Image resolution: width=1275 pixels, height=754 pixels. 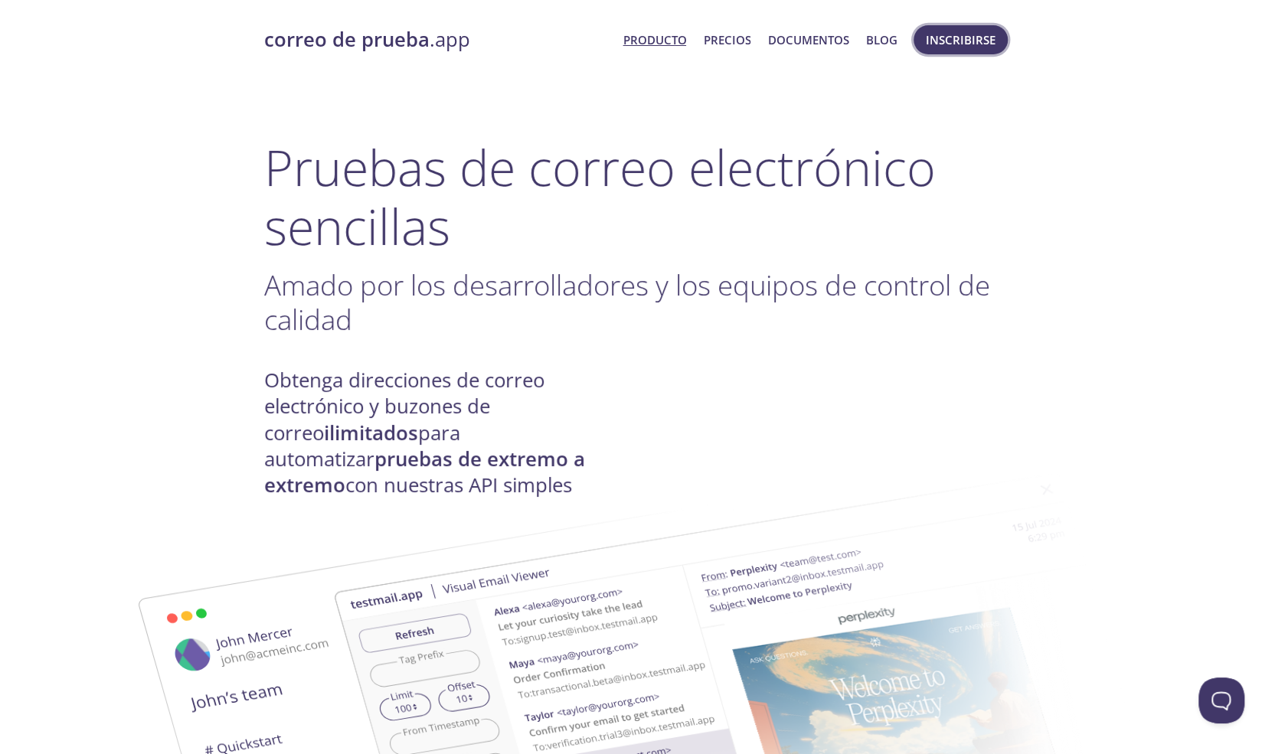 I want to click on font: Documentos, so click(x=808, y=40).